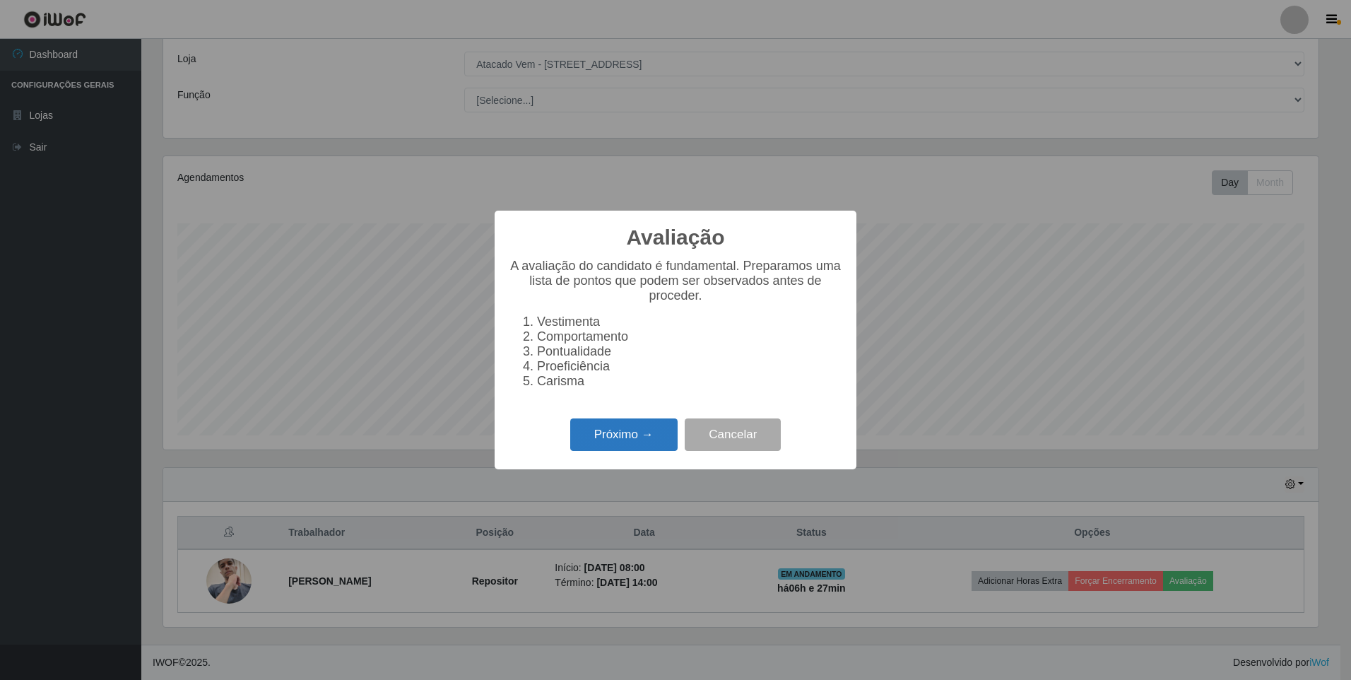 The width and height of the screenshot is (1351, 680). I want to click on li: Comportamento, so click(690, 336).